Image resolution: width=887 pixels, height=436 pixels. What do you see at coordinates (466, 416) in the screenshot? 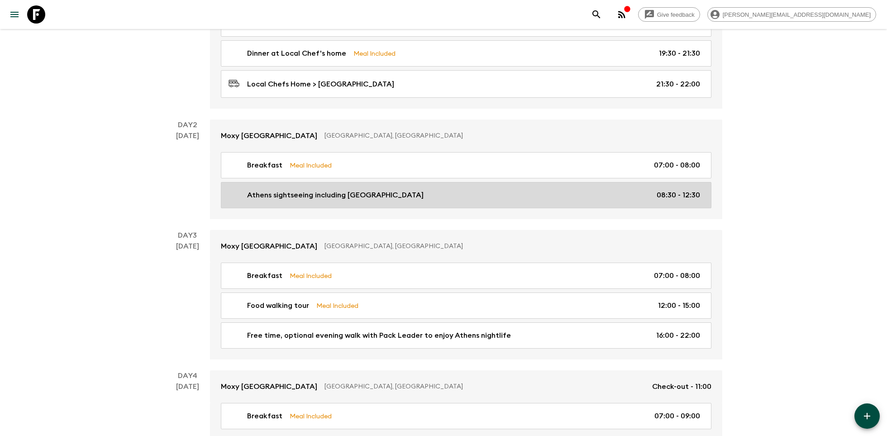
I see `a: BreakfastMeal Included07:00 - 09:00` at bounding box center [466, 416].